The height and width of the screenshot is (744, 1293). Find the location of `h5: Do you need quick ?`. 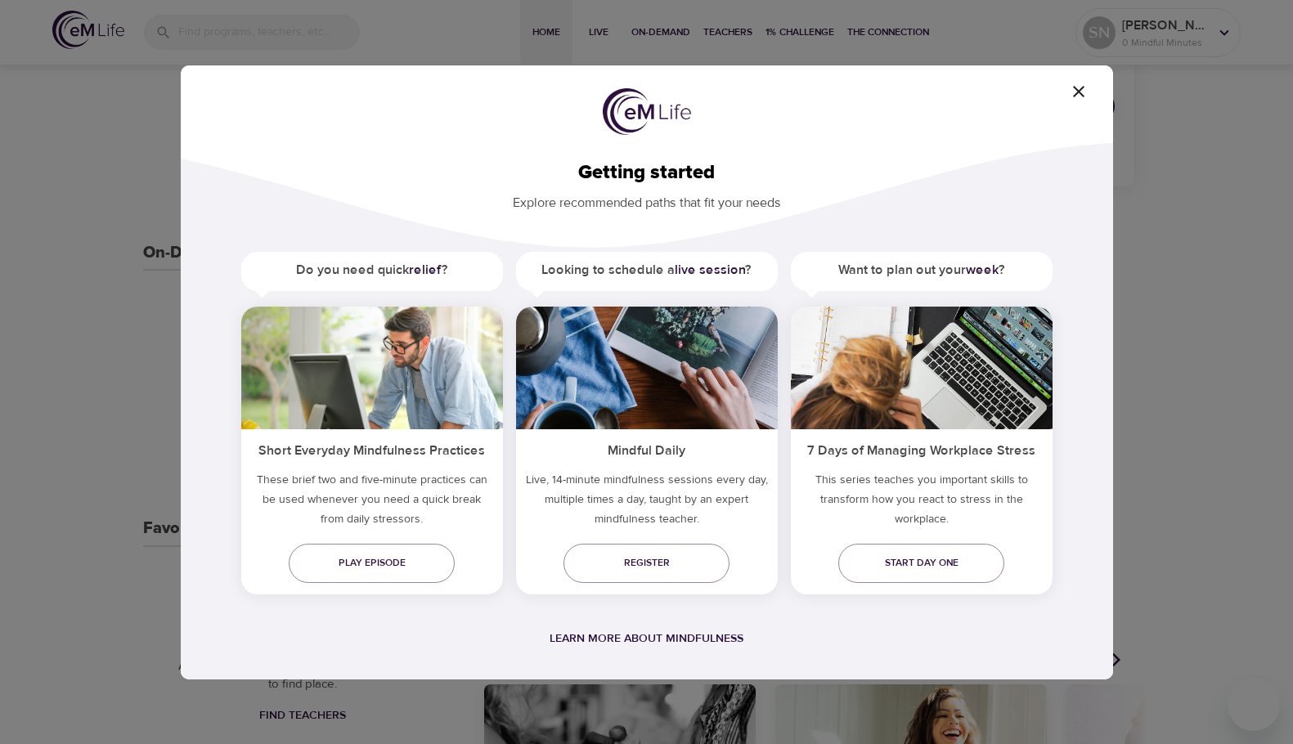

h5: Do you need quick ? is located at coordinates (372, 270).